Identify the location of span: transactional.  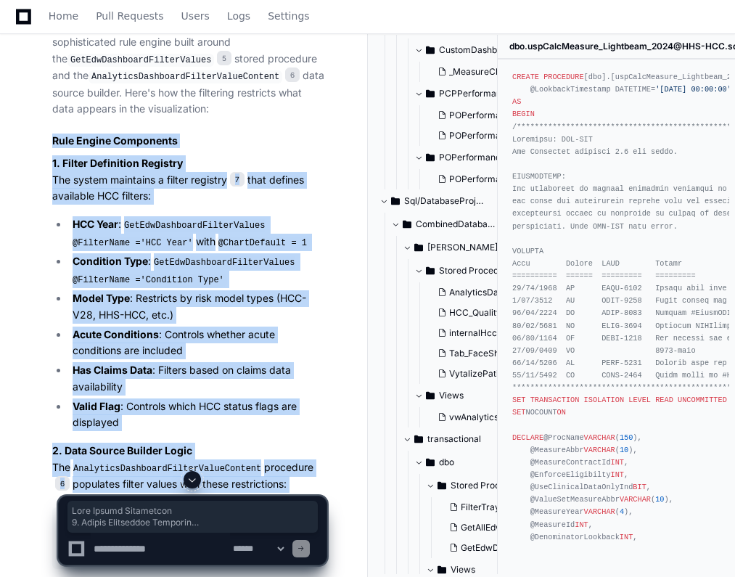
(454, 439).